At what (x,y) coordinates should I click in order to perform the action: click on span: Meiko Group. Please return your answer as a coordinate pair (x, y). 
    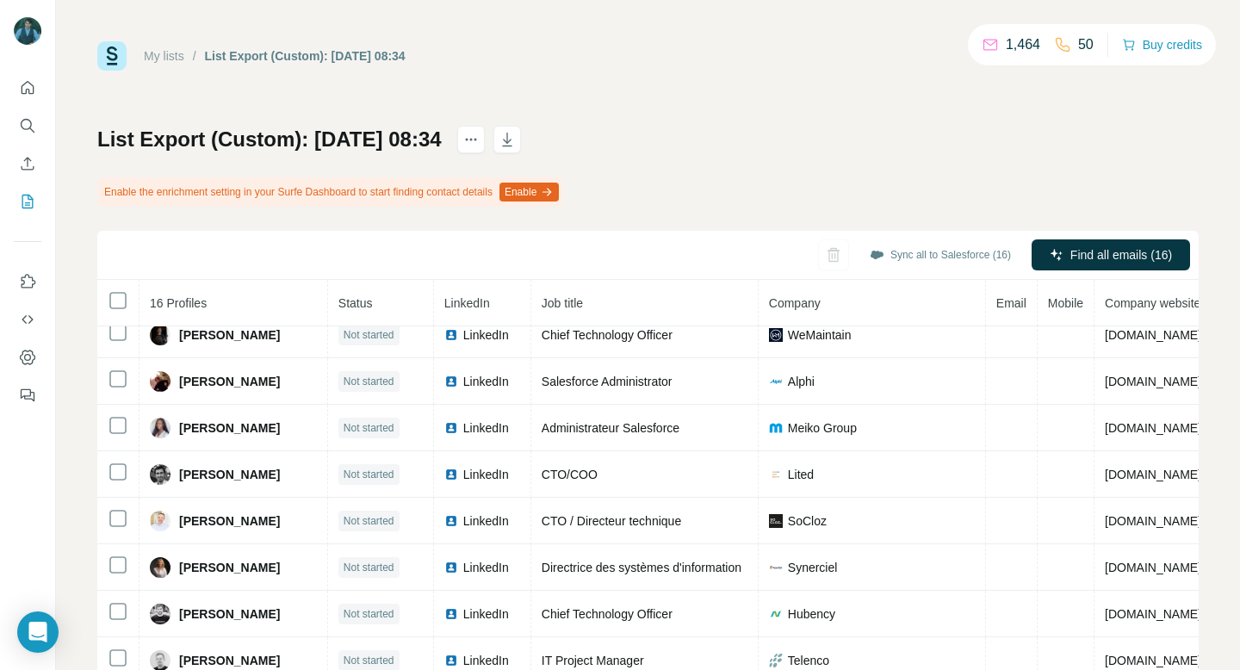
    Looking at the image, I should click on (823, 428).